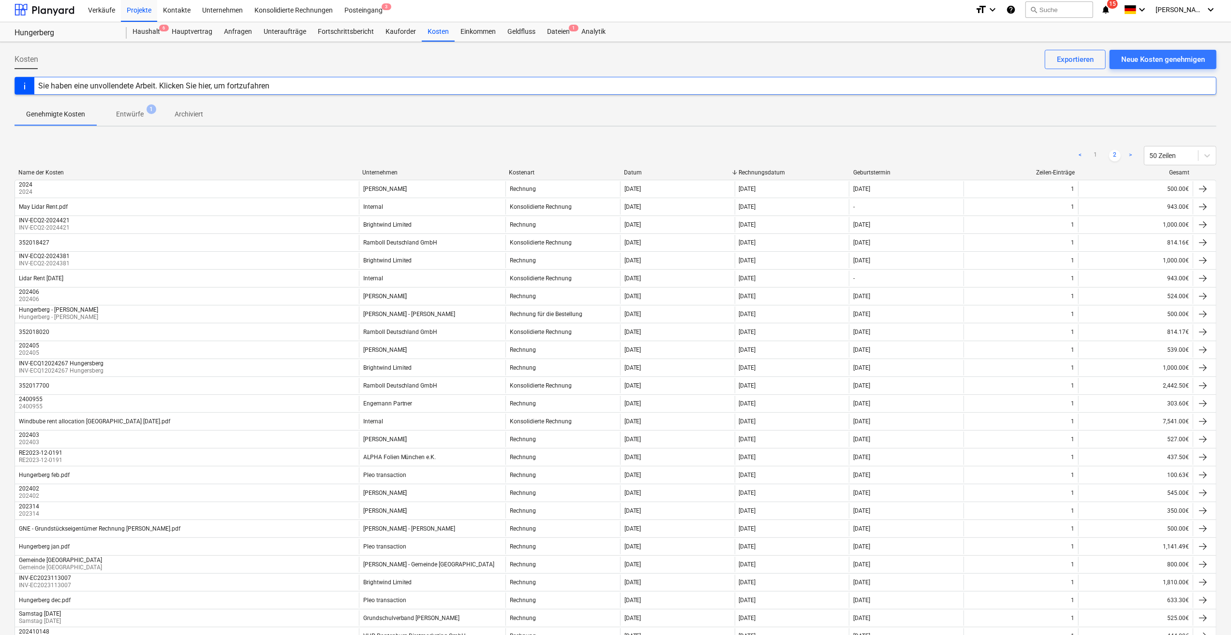 This screenshot has height=635, width=1231. What do you see at coordinates (562, 173) in the screenshot?
I see `div: Kostenart` at bounding box center [562, 173].